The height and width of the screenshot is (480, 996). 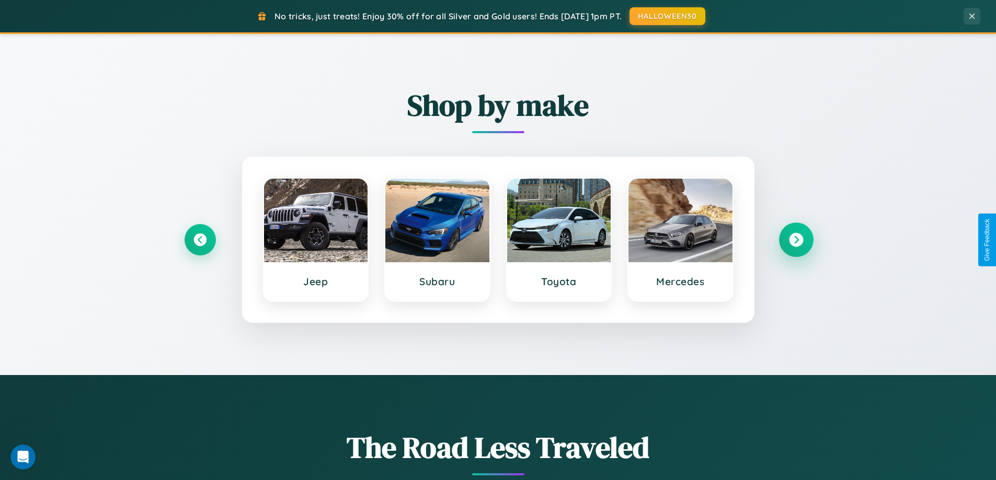 What do you see at coordinates (498, 105) in the screenshot?
I see `h2: Shop by make` at bounding box center [498, 105].